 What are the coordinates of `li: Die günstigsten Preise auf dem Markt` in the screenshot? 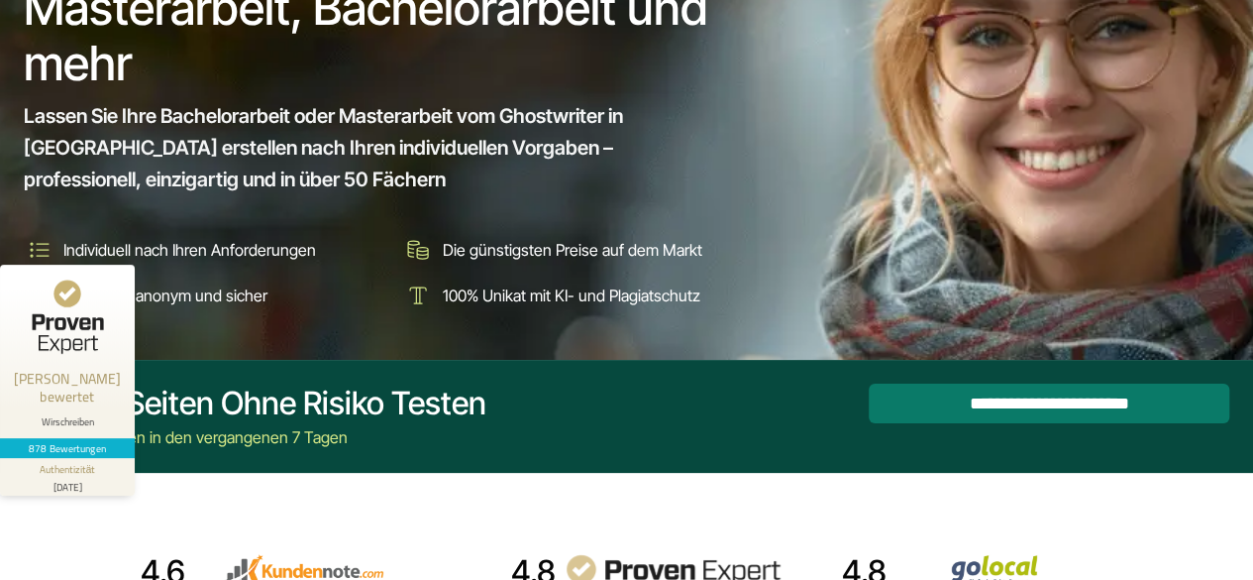 It's located at (584, 250).